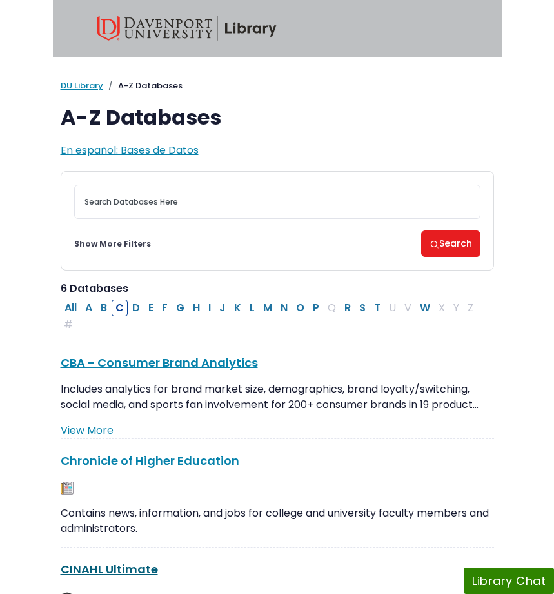 The width and height of the screenshot is (554, 594). I want to click on h1: A-Z Databases, so click(278, 117).